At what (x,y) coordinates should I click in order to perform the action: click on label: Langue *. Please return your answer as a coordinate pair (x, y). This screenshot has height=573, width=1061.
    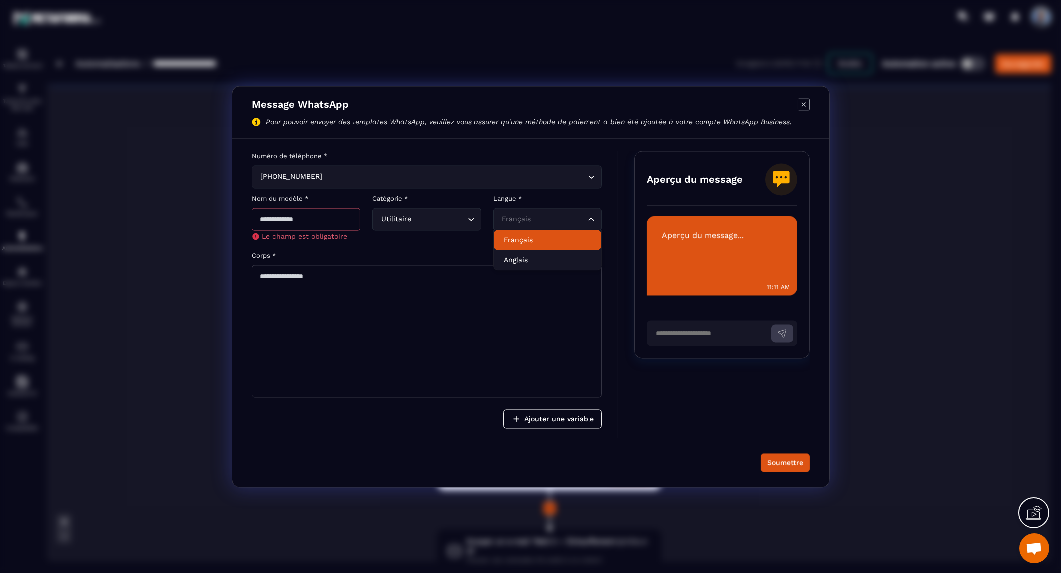
    Looking at the image, I should click on (507, 198).